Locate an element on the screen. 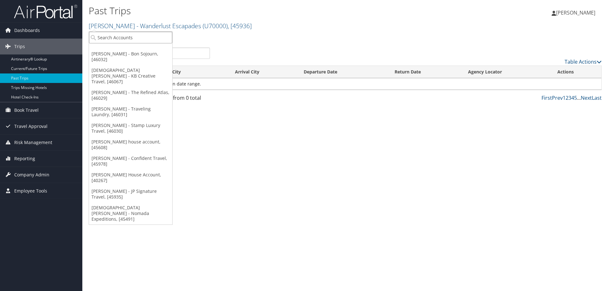 The height and width of the screenshot is (291, 608). h1: Past Trips is located at coordinates (260, 11).